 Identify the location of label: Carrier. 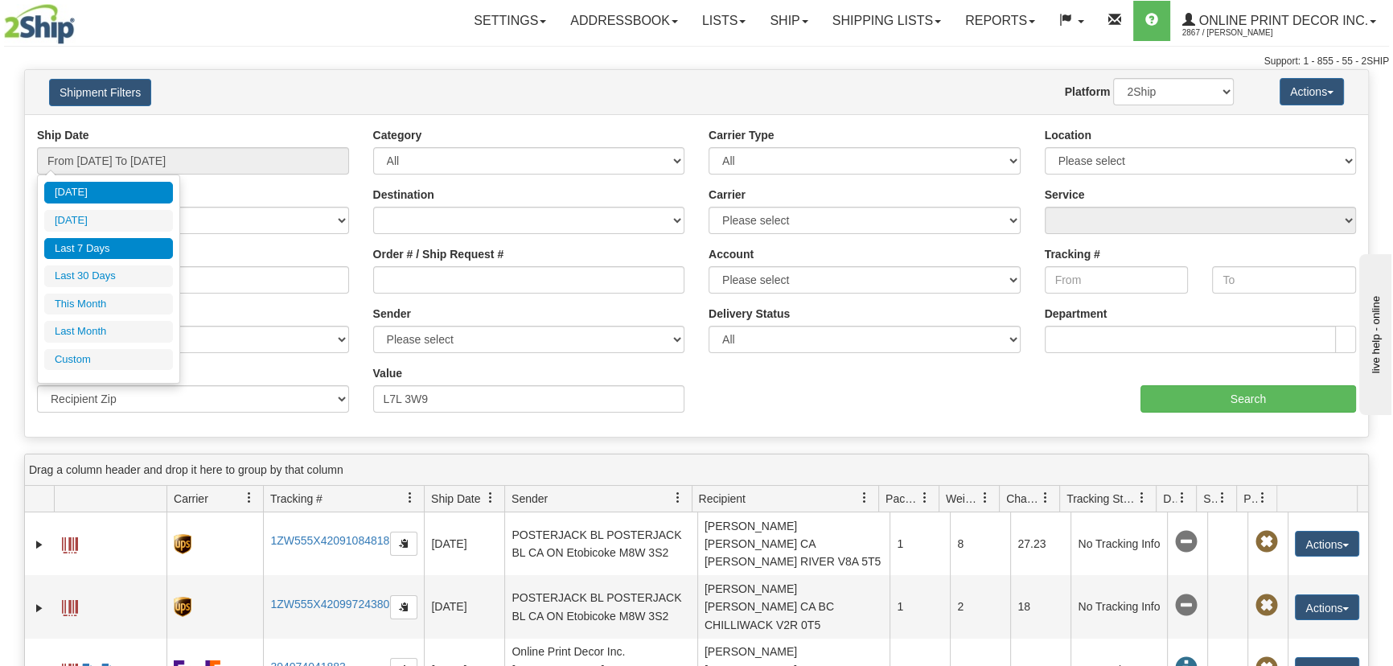
(727, 195).